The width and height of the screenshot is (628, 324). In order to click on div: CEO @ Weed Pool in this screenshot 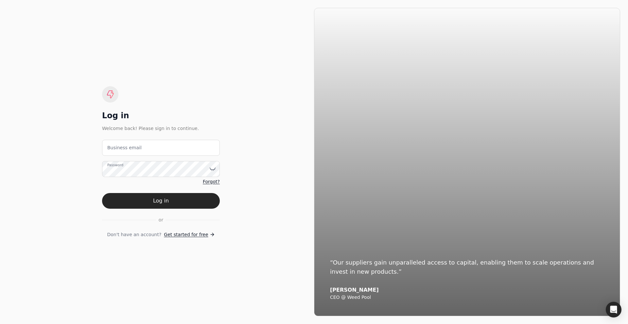, I will do `click(467, 298)`.